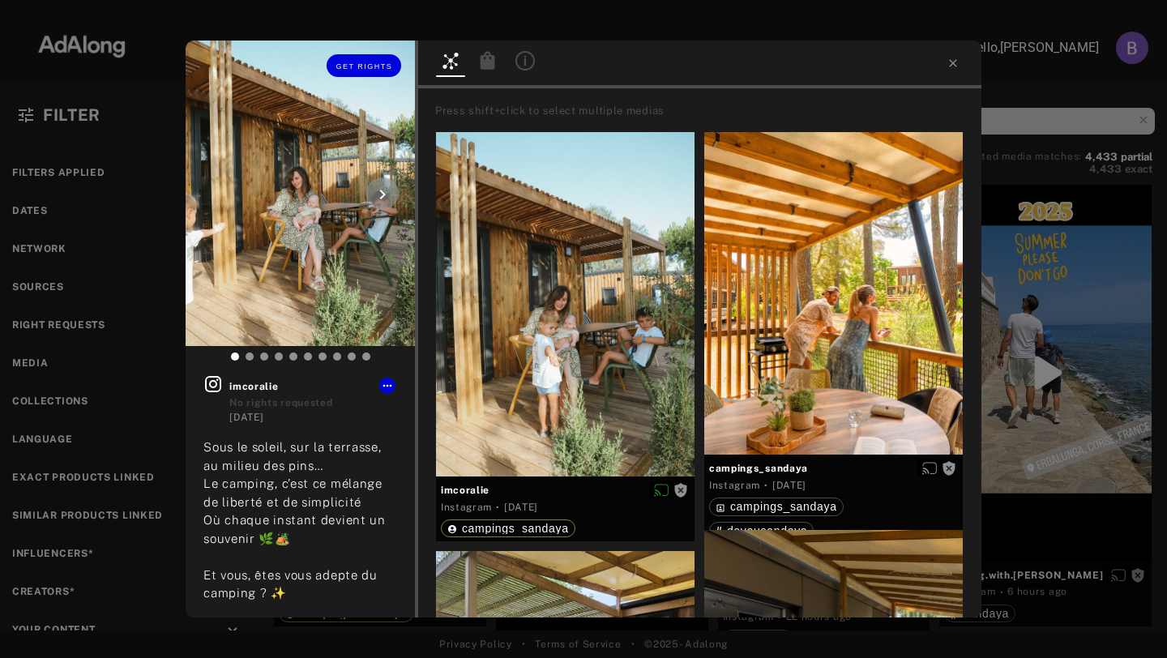 The image size is (1167, 658). I want to click on time: 2025-08-06T09:00:31.000Z, so click(789, 485).